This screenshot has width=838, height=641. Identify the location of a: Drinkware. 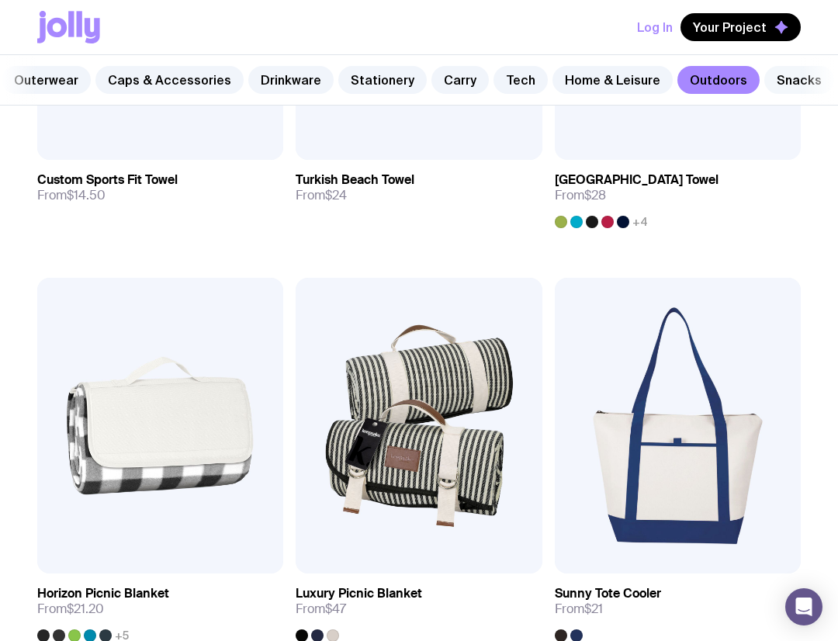
(291, 80).